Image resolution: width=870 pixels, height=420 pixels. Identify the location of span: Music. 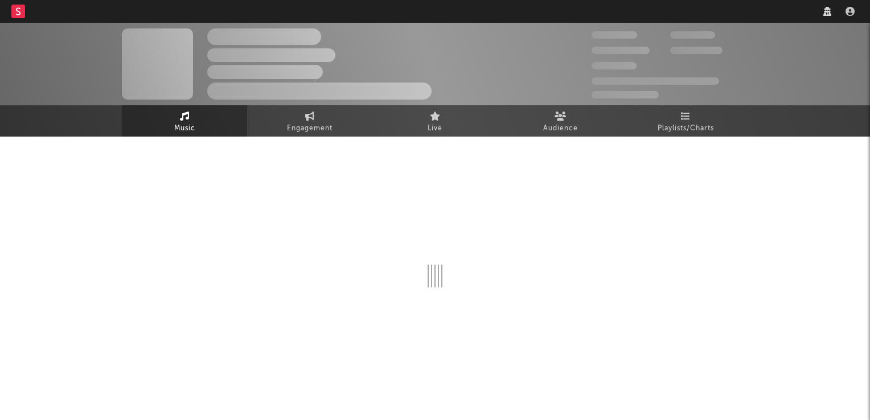
(185, 129).